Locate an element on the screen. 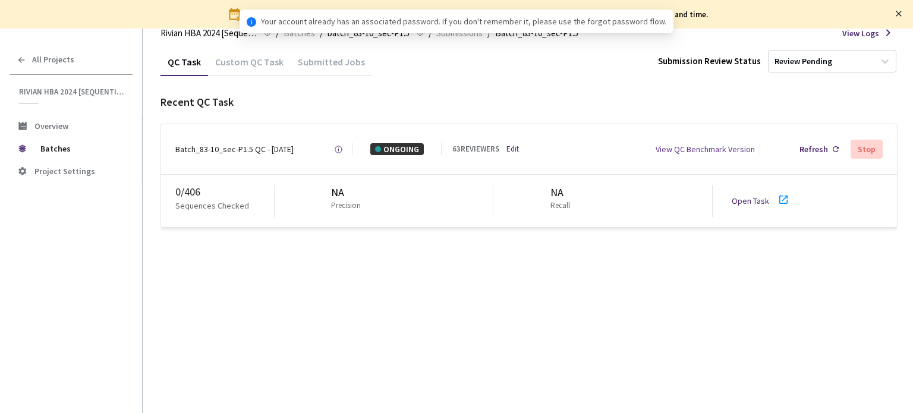 The image size is (913, 413). button: close is located at coordinates (899, 14).